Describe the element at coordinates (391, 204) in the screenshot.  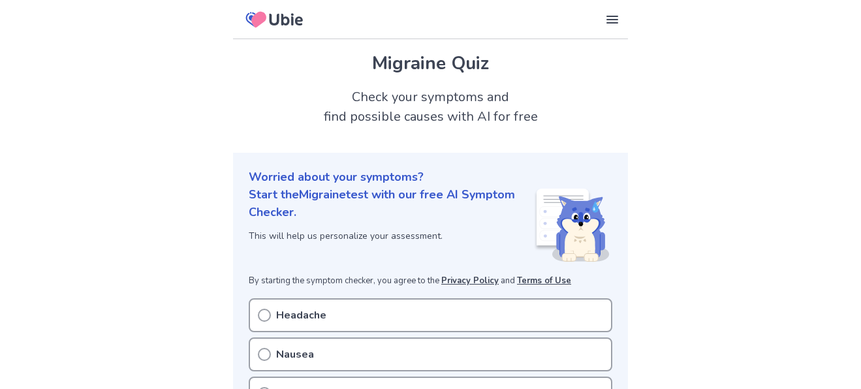
I see `p: Start the Migraine test with our free AI Symptom Checker.` at that location.